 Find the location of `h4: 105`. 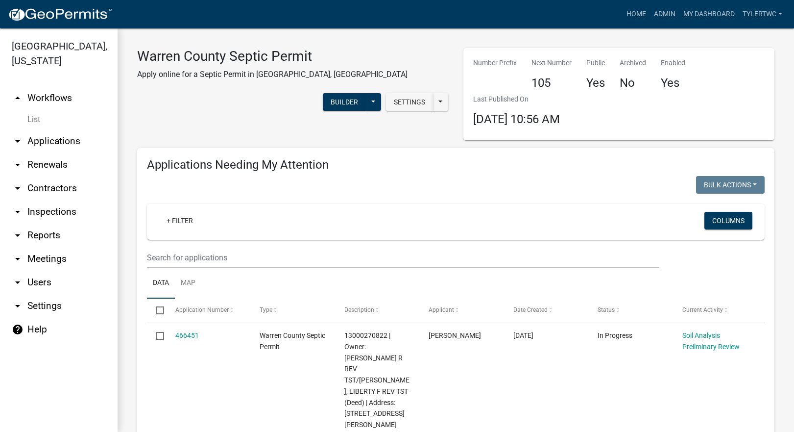

h4: 105 is located at coordinates (552, 83).